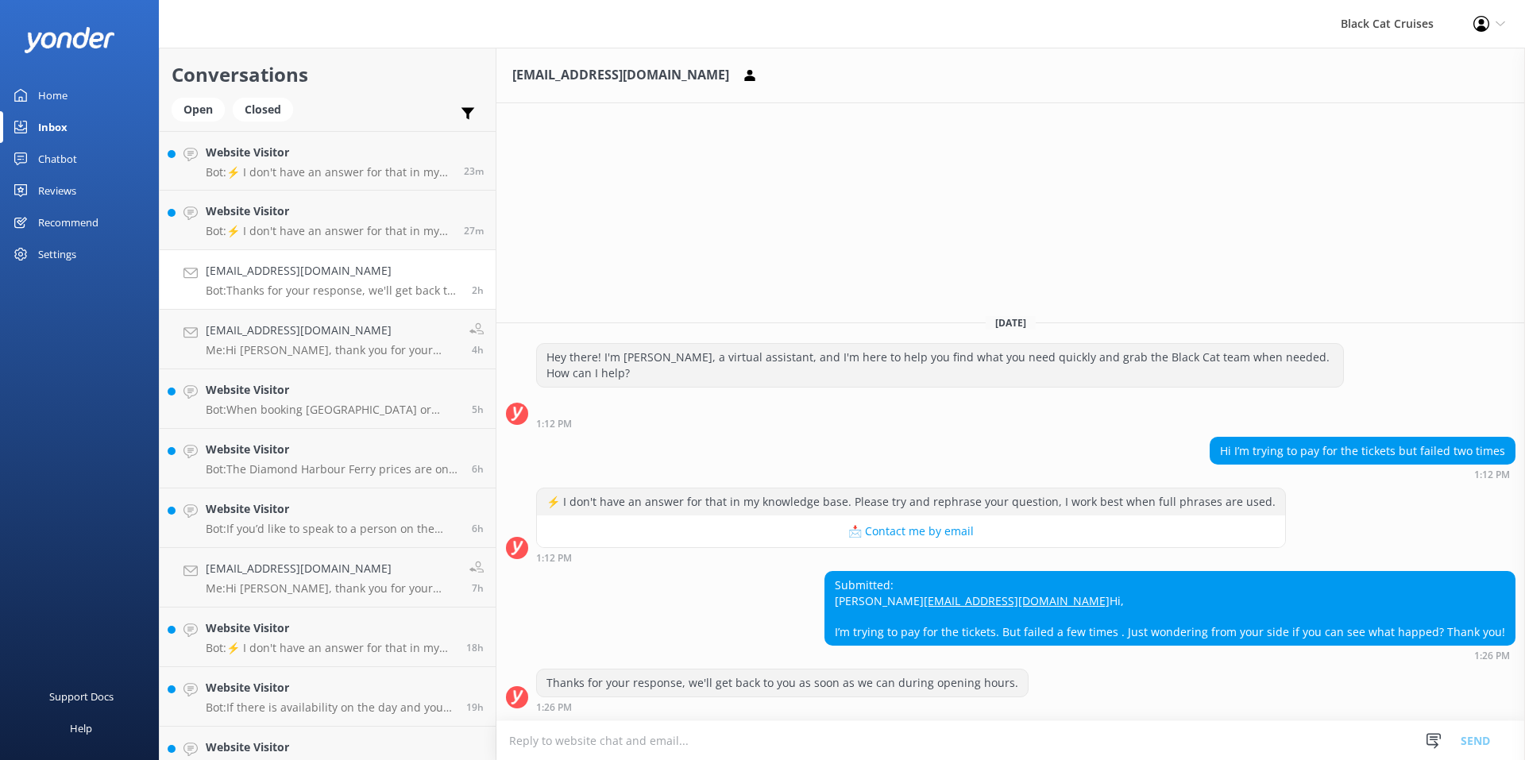  Describe the element at coordinates (478, 350) in the screenshot. I see `span: Sep 27 2025 11:12am (UTC +12:00) Pacific/Auckland` at that location.